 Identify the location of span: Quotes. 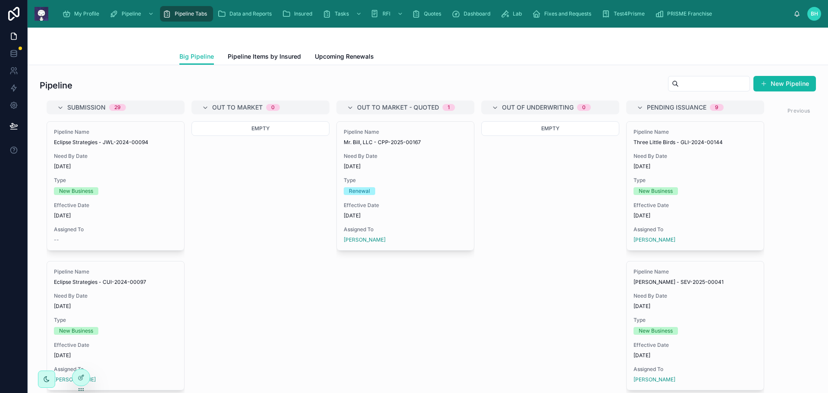
(432, 14).